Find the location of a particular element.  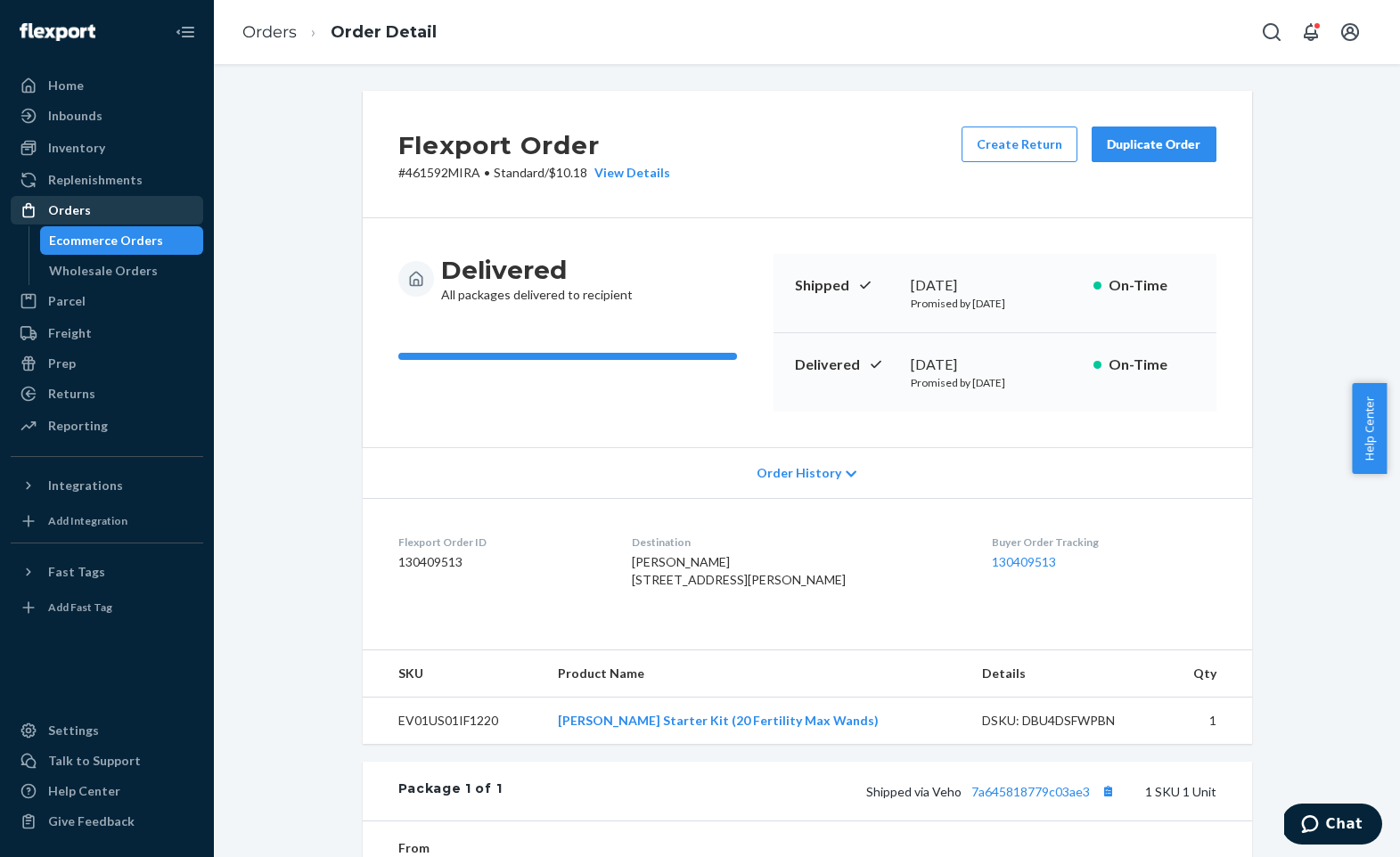

span: Order History is located at coordinates (799, 473).